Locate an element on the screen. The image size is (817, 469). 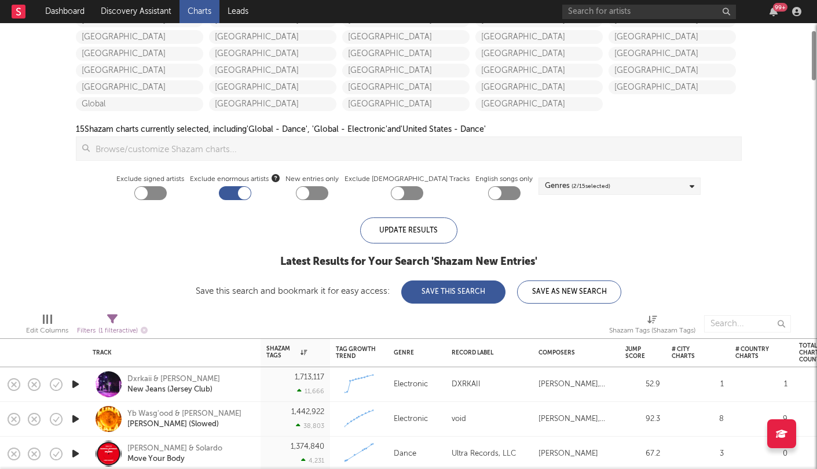
div: 1,713,117 is located at coordinates (309, 377).